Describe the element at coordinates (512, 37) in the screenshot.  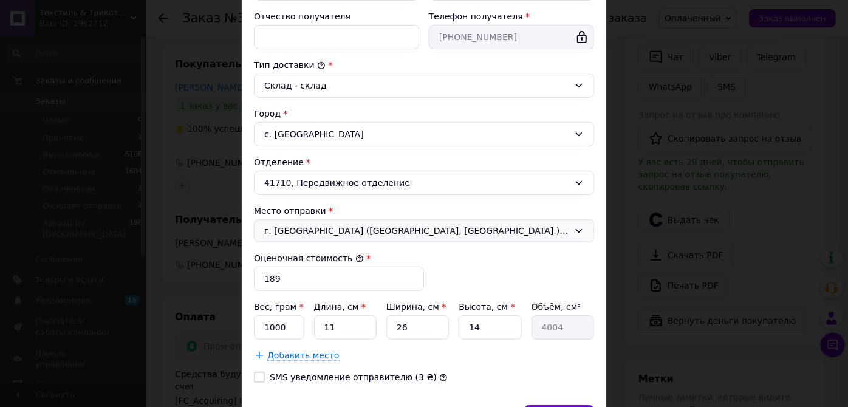
I see `input: +380` at that location.